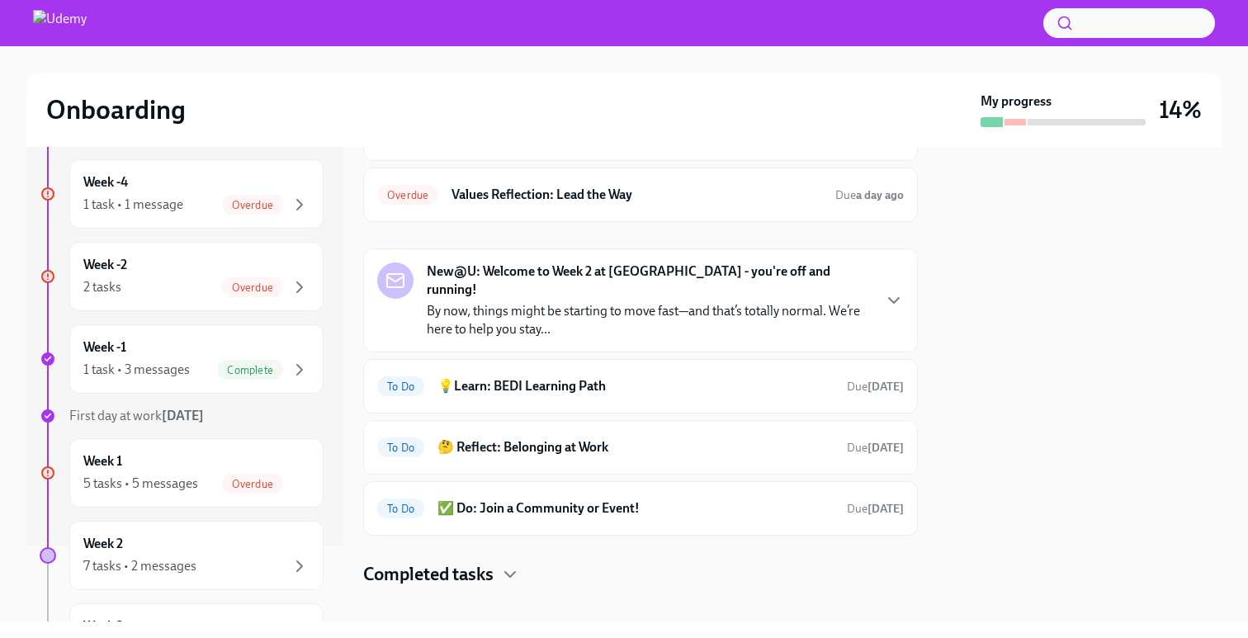  I want to click on a: OverdueValues Reflection: Lead the WayDuea day ago, so click(641, 195).